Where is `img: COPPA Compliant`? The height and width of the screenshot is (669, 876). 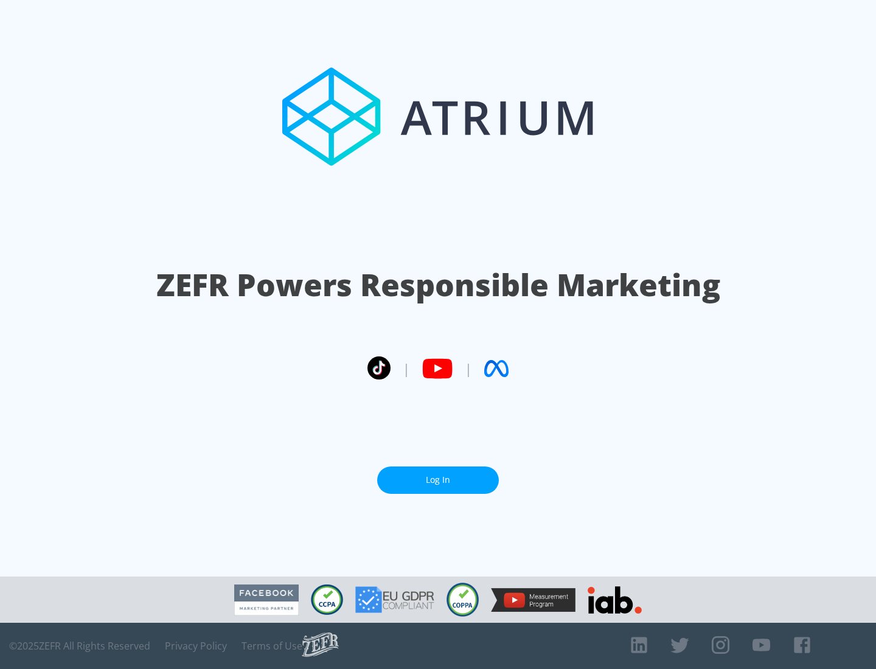 img: COPPA Compliant is located at coordinates (462, 600).